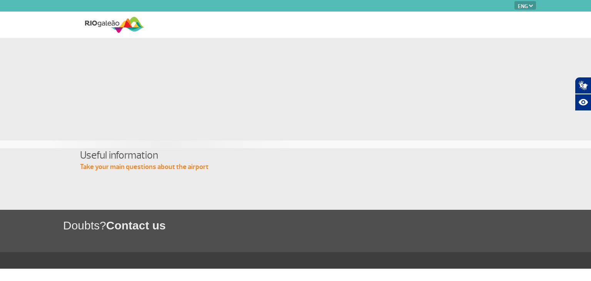 The width and height of the screenshot is (591, 281). What do you see at coordinates (296, 155) in the screenshot?
I see `h4: Useful information` at bounding box center [296, 155].